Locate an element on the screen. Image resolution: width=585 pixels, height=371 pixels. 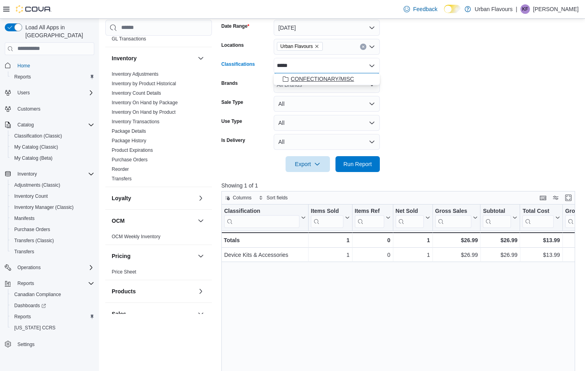
a: Transfers (Classic) is located at coordinates (34, 241).